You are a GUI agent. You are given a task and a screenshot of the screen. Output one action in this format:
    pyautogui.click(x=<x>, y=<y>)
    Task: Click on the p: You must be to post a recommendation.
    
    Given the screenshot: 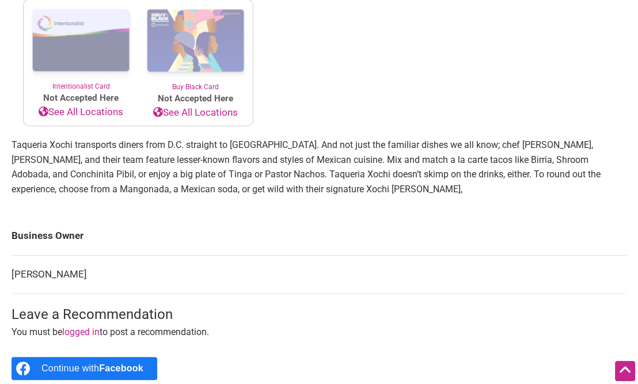 What is the action you would take?
    pyautogui.click(x=319, y=332)
    